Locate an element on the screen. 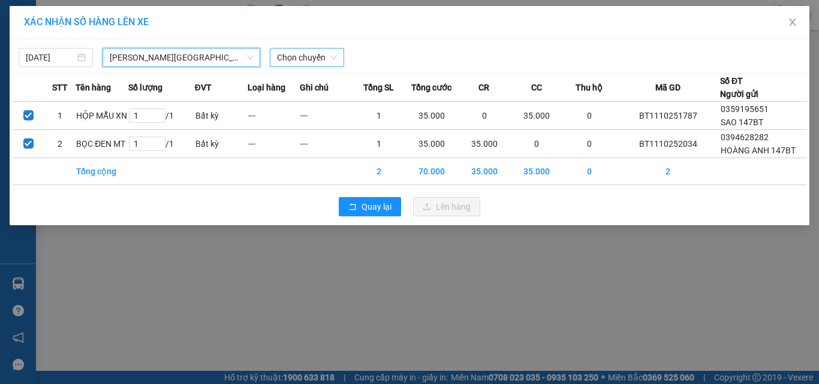 The width and height of the screenshot is (819, 384). td: BT1110252034 is located at coordinates (668, 144).